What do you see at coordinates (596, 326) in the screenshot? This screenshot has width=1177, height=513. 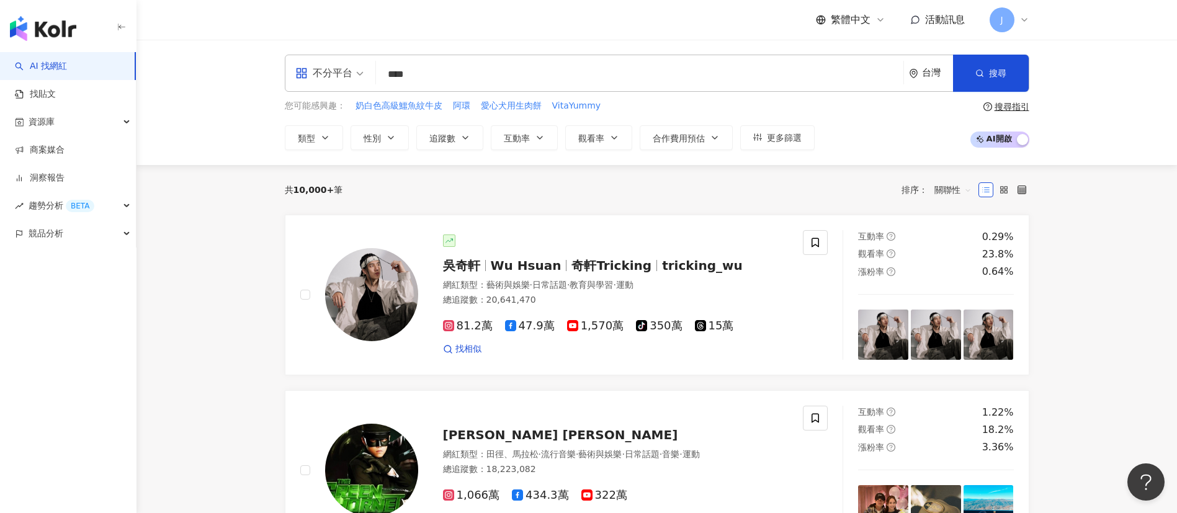 I see `span: 1,570萬` at bounding box center [596, 326].